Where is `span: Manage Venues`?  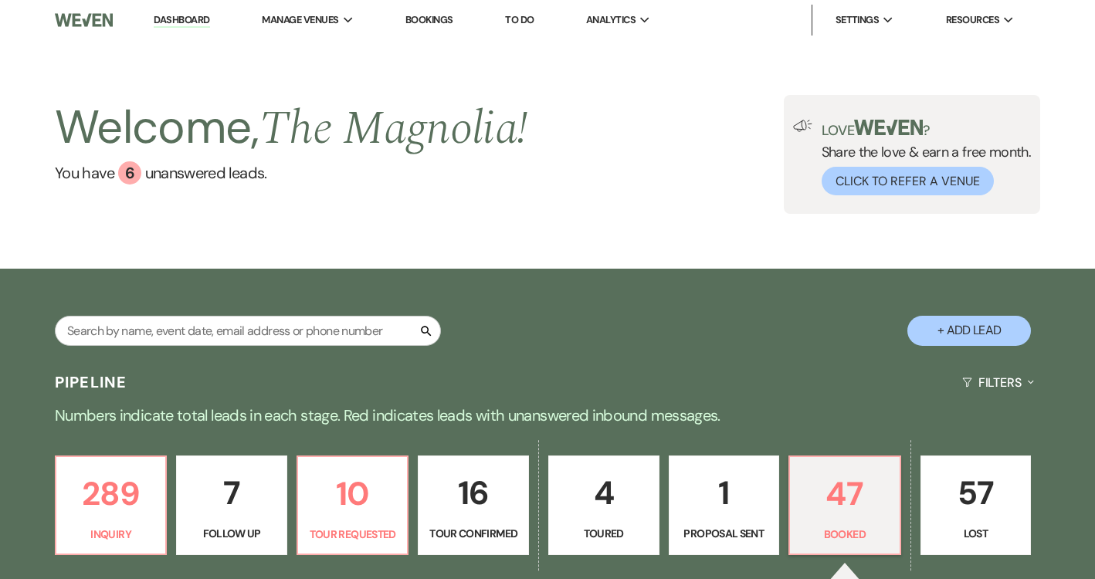
span: Manage Venues is located at coordinates (300, 20).